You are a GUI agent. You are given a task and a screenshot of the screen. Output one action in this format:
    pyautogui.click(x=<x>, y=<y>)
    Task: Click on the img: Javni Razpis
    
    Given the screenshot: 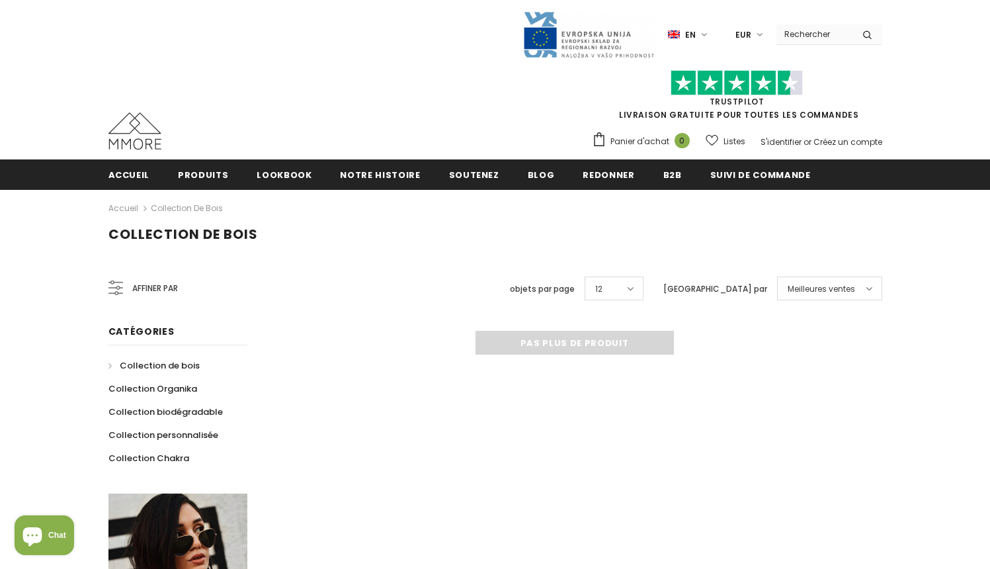 What is the action you would take?
    pyautogui.click(x=589, y=34)
    